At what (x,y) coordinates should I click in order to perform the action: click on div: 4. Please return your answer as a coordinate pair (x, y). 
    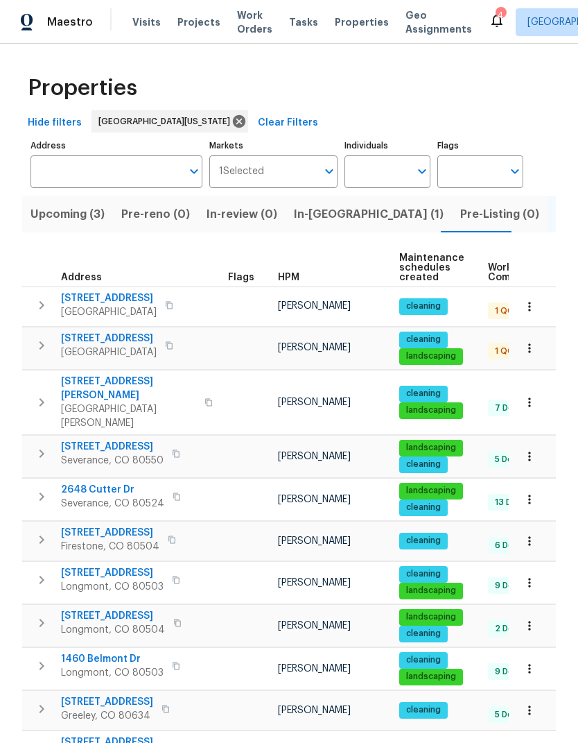
    Looking at the image, I should click on (501, 15).